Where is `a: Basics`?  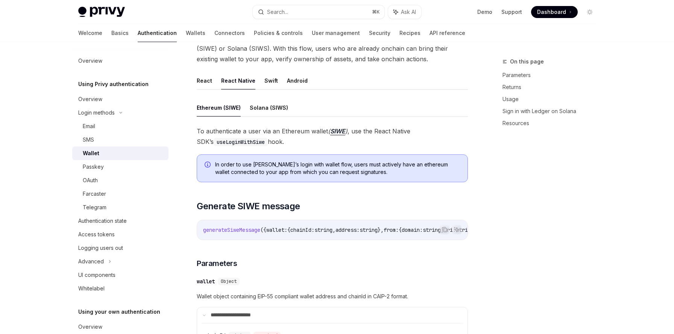
a: Basics is located at coordinates (120, 33).